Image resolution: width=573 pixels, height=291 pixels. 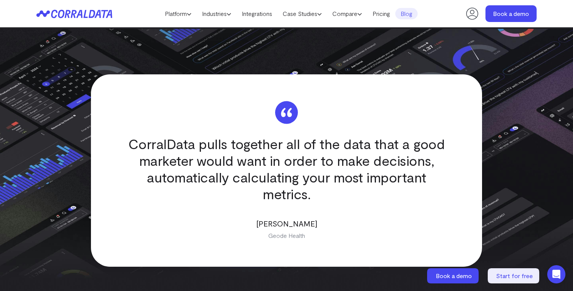 I want to click on a: Case Studies, so click(x=302, y=14).